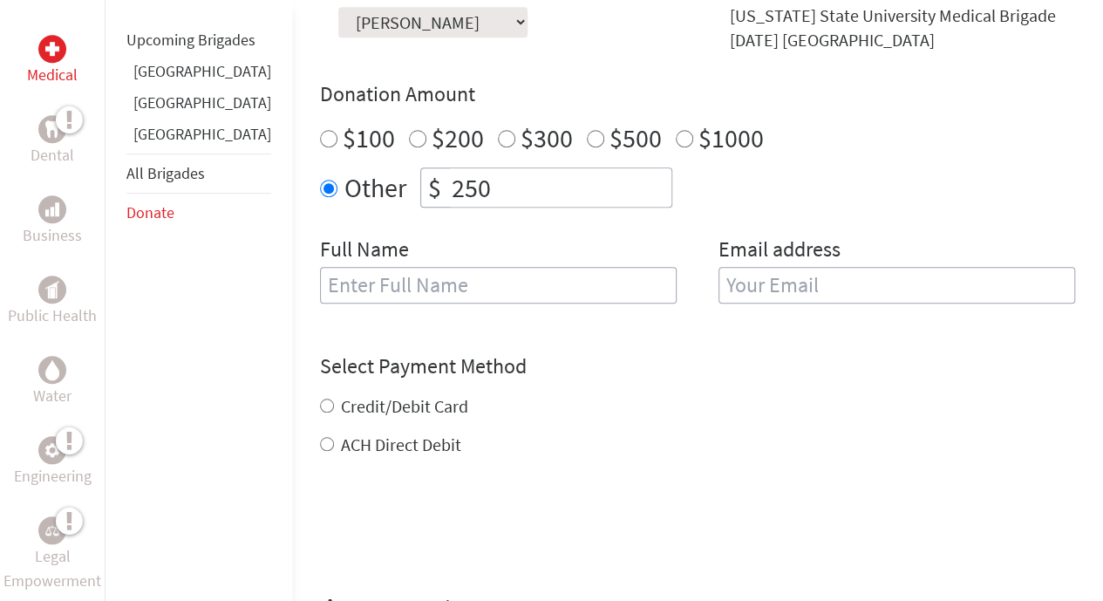  What do you see at coordinates (636, 138) in the screenshot?
I see `label: $500` at bounding box center [636, 138].